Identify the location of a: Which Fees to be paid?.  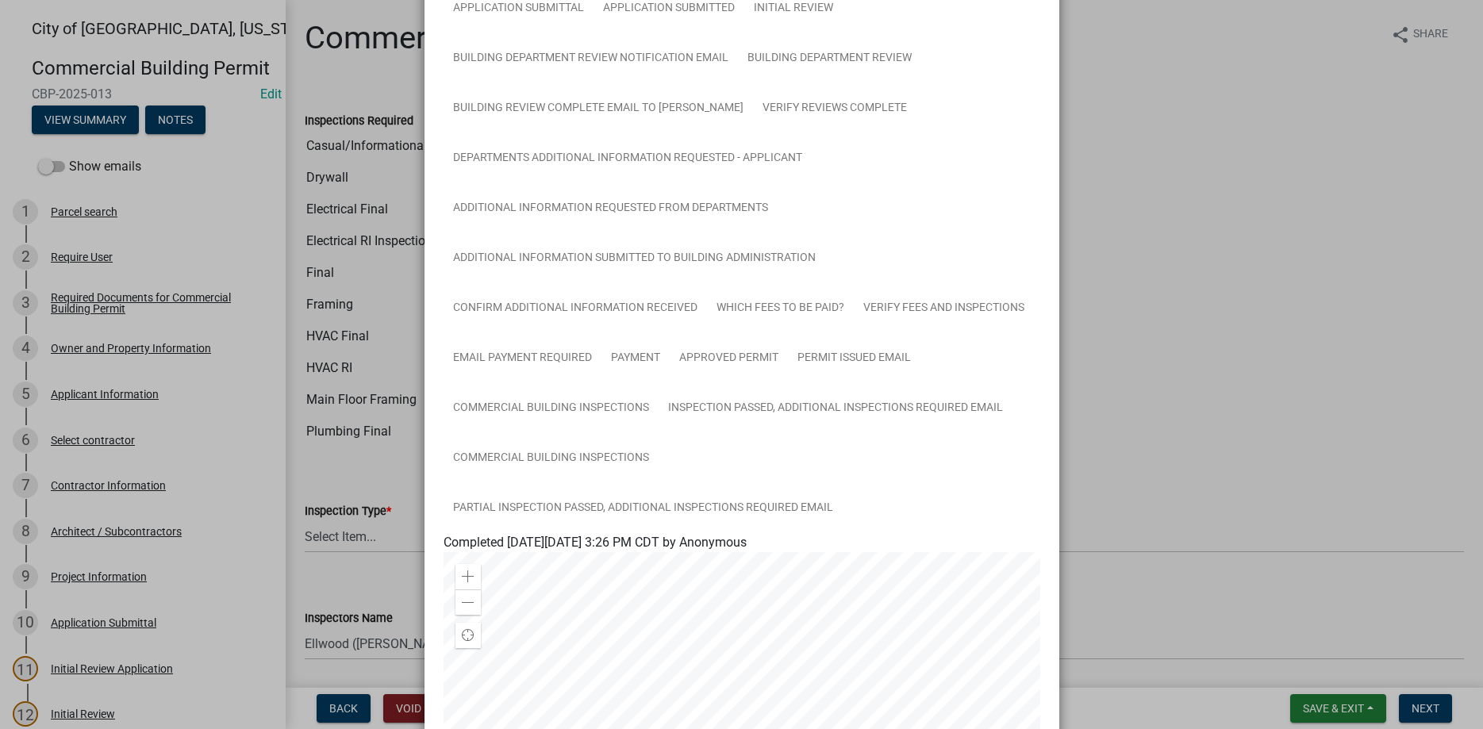
(780, 309).